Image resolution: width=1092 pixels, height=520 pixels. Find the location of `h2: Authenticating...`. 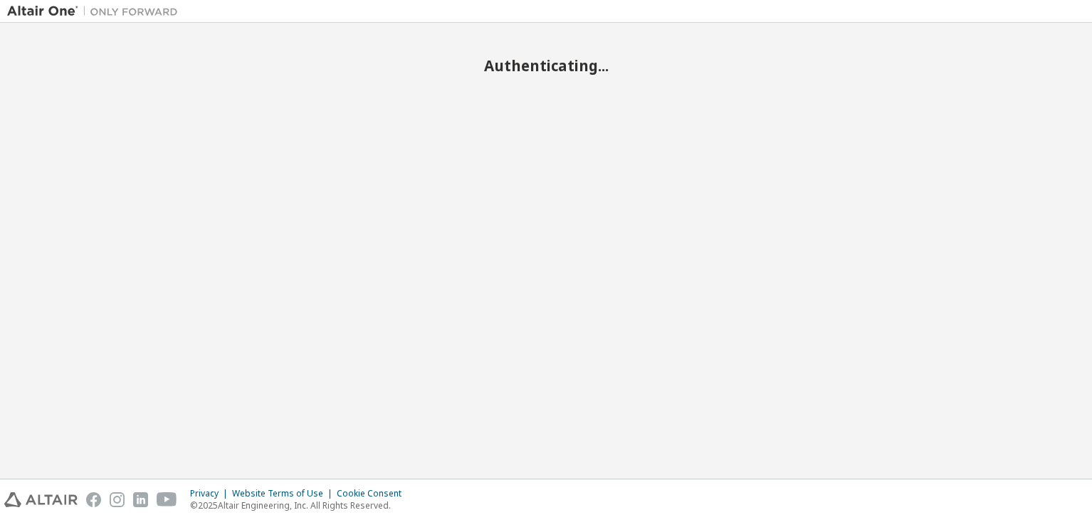

h2: Authenticating... is located at coordinates (546, 66).